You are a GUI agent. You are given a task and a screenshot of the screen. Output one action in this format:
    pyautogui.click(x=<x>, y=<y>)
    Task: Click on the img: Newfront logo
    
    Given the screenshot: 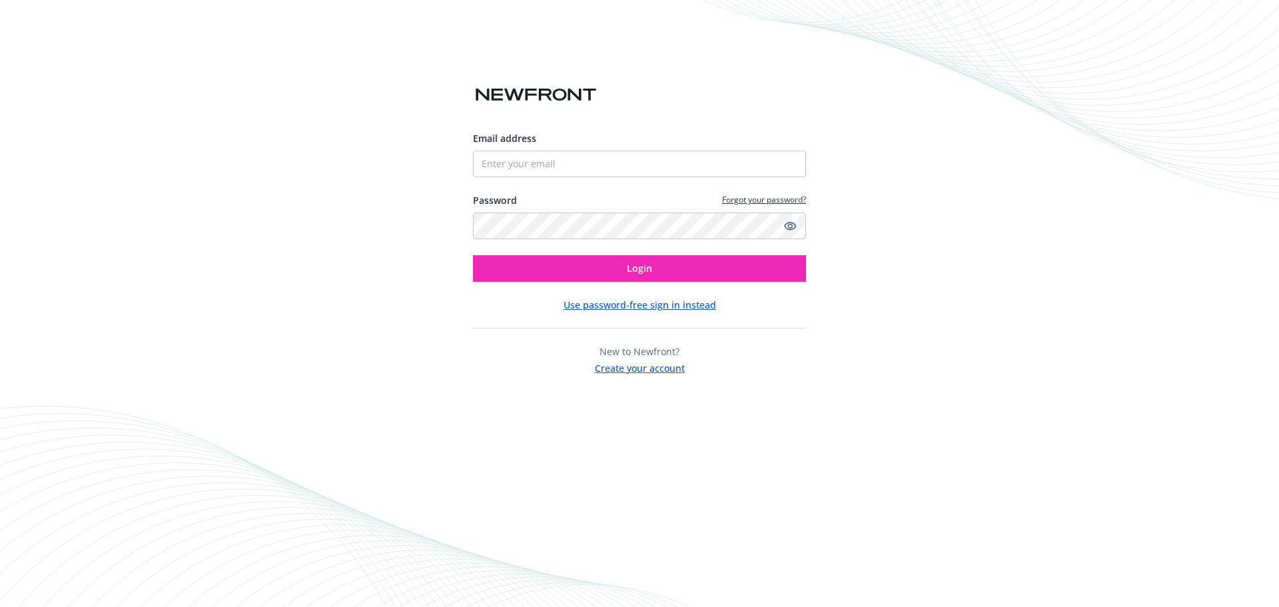 What is the action you would take?
    pyautogui.click(x=536, y=95)
    